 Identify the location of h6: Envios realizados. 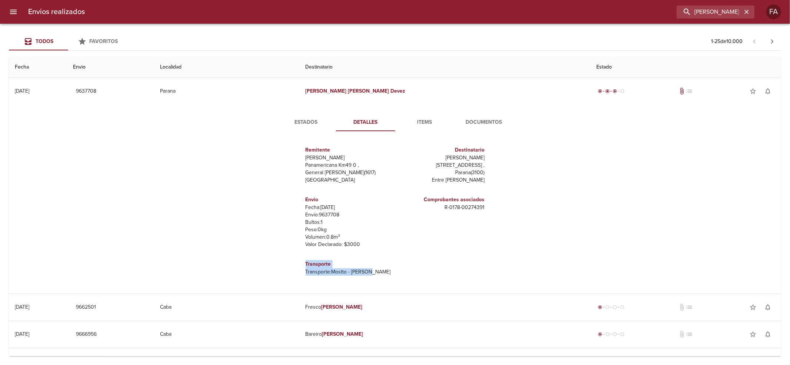
(56, 12).